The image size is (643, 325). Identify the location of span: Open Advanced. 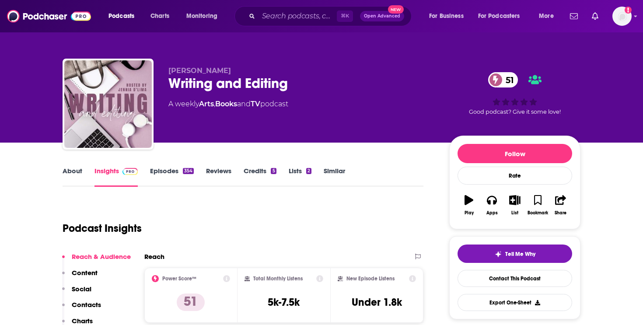
(382, 16).